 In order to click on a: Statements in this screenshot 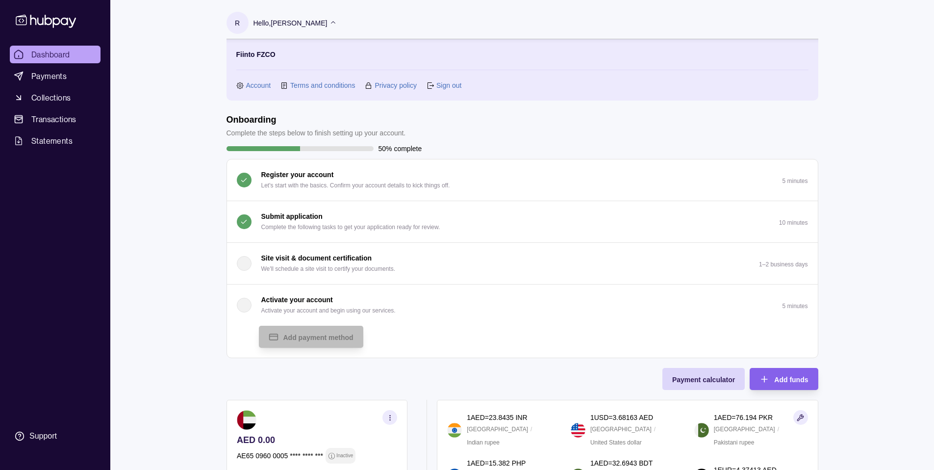, I will do `click(55, 141)`.